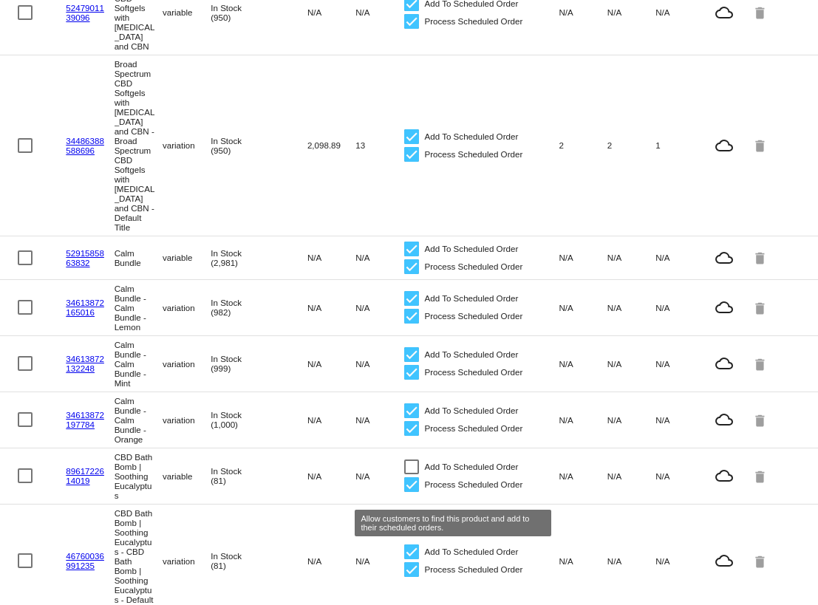  What do you see at coordinates (234, 307) in the screenshot?
I see `mat-cell: In Stock (982)` at bounding box center [234, 307].